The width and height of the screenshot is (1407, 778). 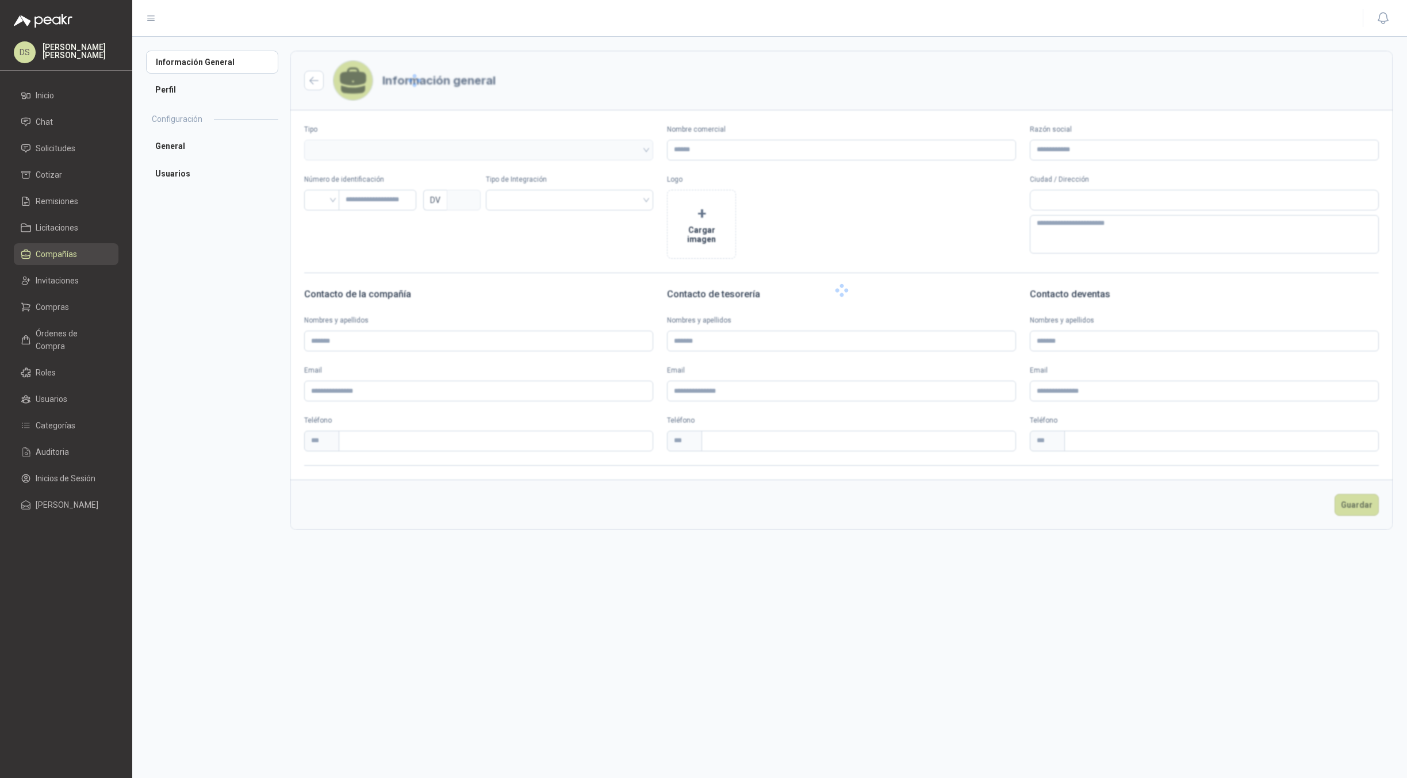 What do you see at coordinates (66, 307) in the screenshot?
I see `a: Compras` at bounding box center [66, 307].